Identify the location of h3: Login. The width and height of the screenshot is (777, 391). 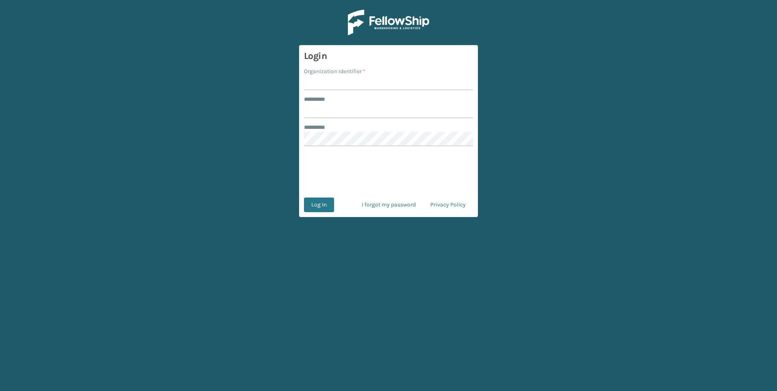
(388, 56).